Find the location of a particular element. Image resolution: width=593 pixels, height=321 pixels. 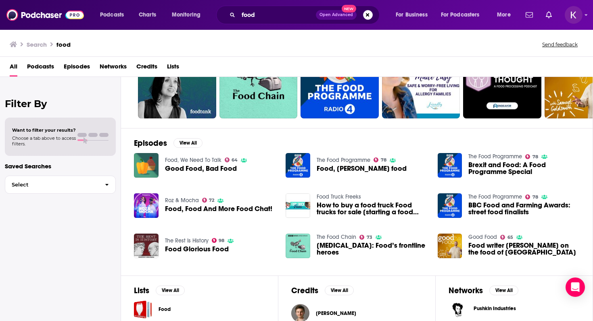

a: 43 is located at coordinates (502, 79).